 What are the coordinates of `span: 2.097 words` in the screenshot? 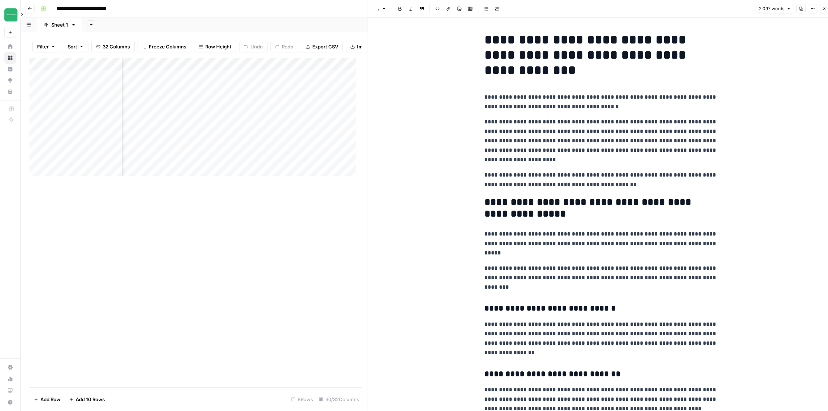 It's located at (772, 9).